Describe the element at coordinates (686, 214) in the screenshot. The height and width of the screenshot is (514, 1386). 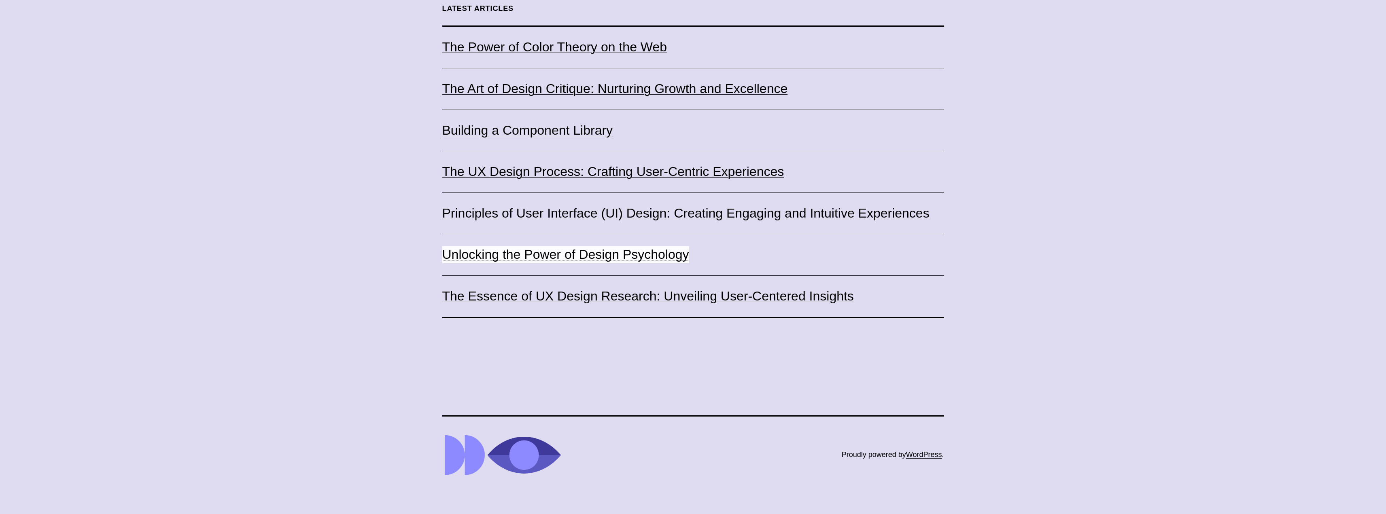
I see `a: Principles of User Interface (UI) Design: Creating Engaging and Intuitive Experiences` at that location.